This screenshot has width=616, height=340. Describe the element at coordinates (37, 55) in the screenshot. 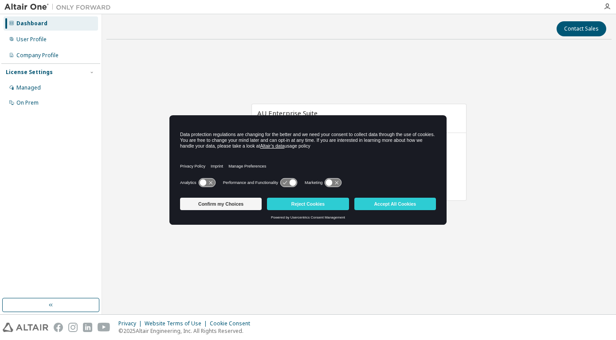

I see `div: Company Profile` at that location.